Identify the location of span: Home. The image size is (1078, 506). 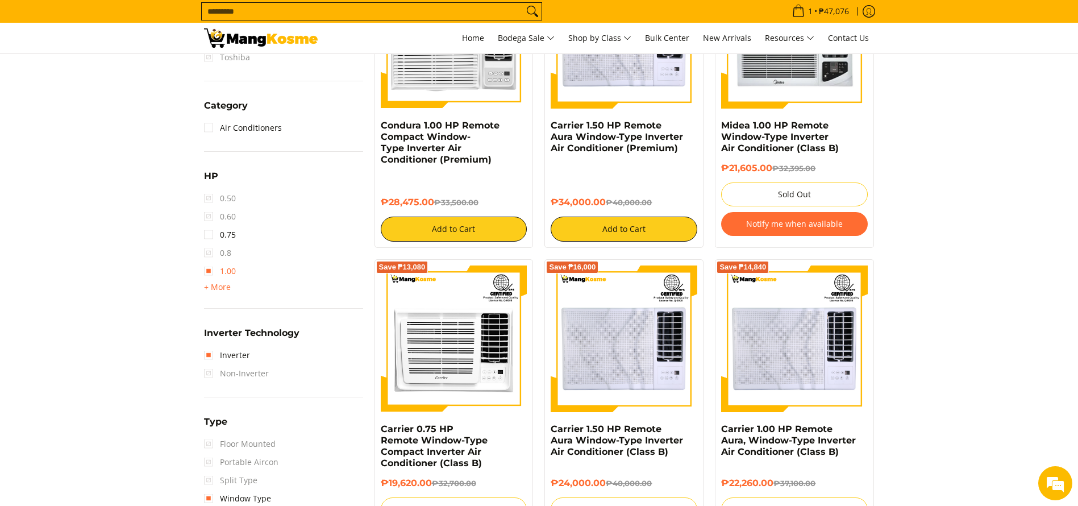
(473, 37).